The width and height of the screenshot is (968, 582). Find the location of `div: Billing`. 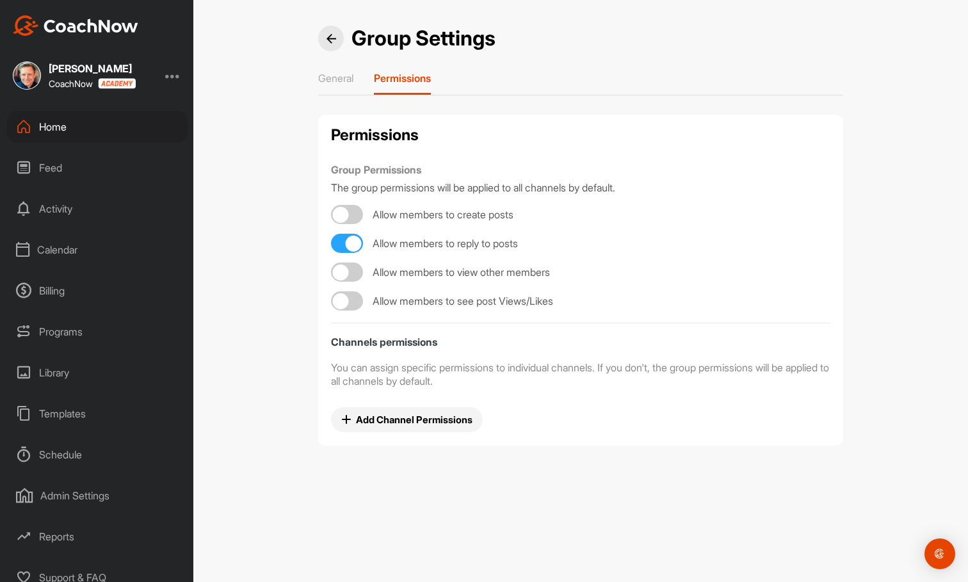

div: Billing is located at coordinates (97, 291).